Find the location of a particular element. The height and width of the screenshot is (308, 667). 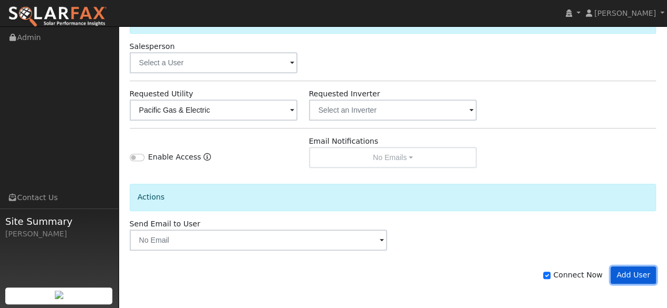

label: Salesperson is located at coordinates (152, 46).